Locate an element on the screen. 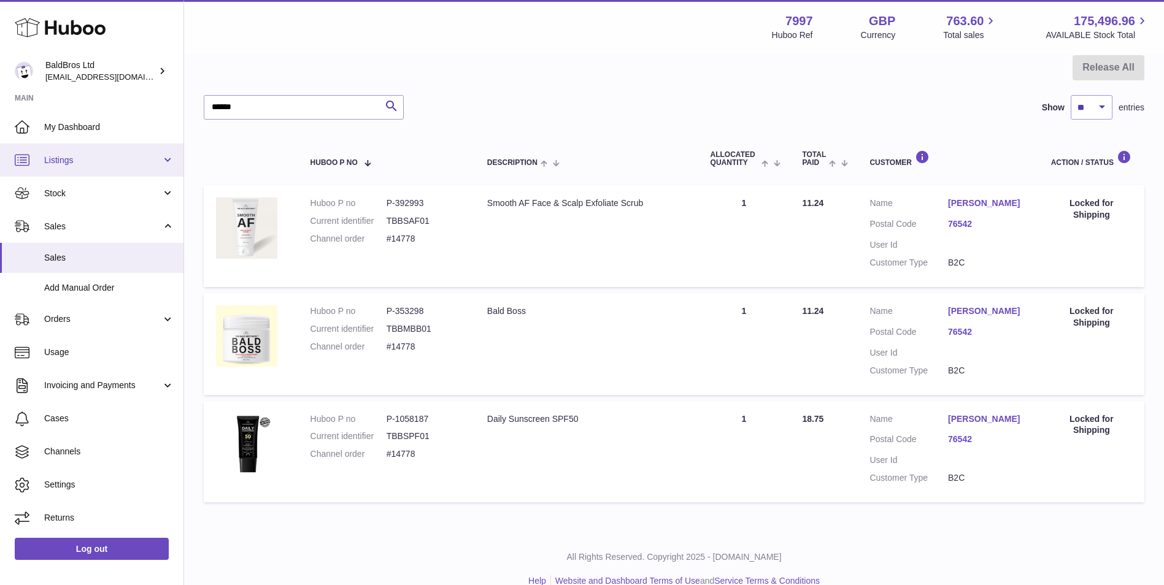  img: internalAdmin-7997@internal.huboo.com is located at coordinates (24, 71).